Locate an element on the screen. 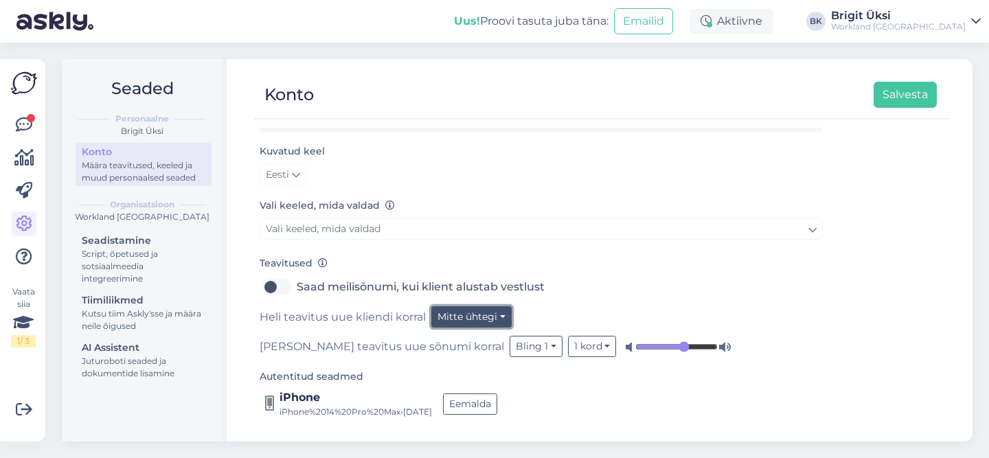  span: Eesti is located at coordinates (277, 175).